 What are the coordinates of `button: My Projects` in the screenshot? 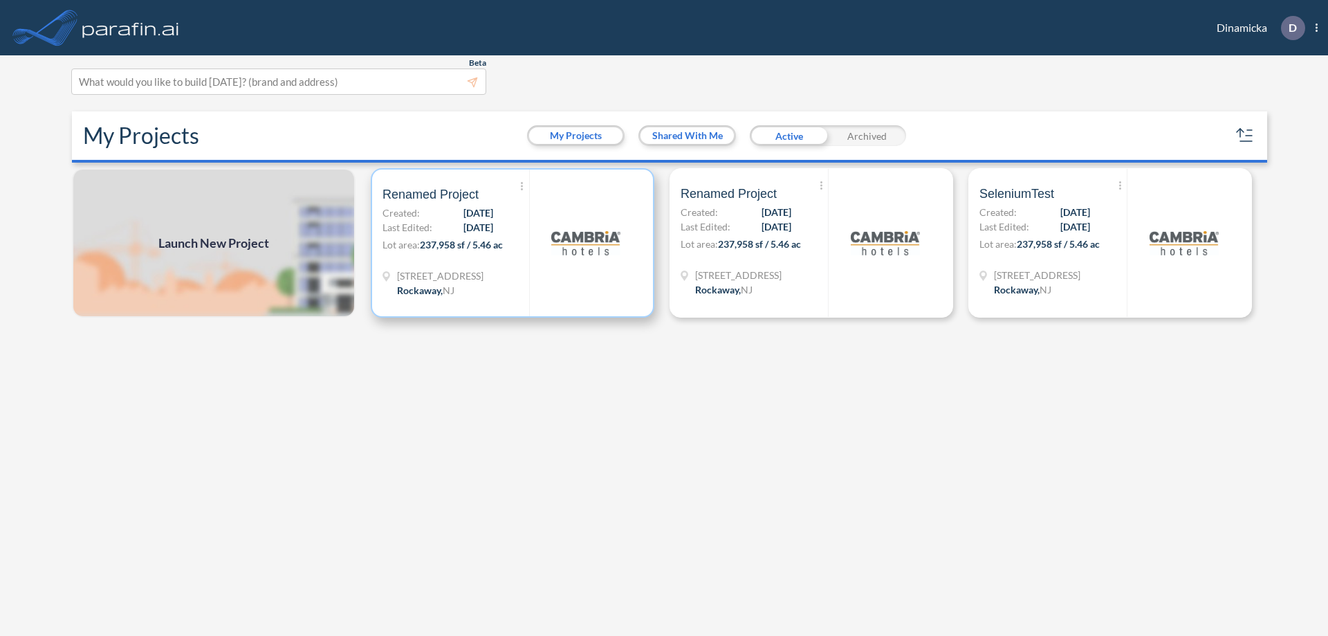 It's located at (575, 136).